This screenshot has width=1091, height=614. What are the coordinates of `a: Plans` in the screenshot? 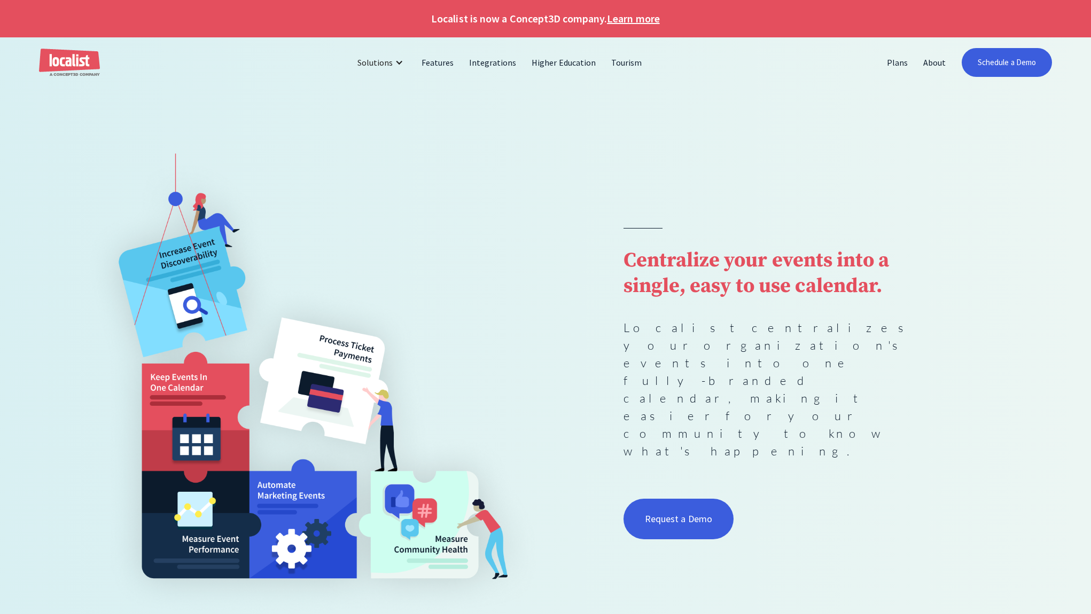 It's located at (898, 63).